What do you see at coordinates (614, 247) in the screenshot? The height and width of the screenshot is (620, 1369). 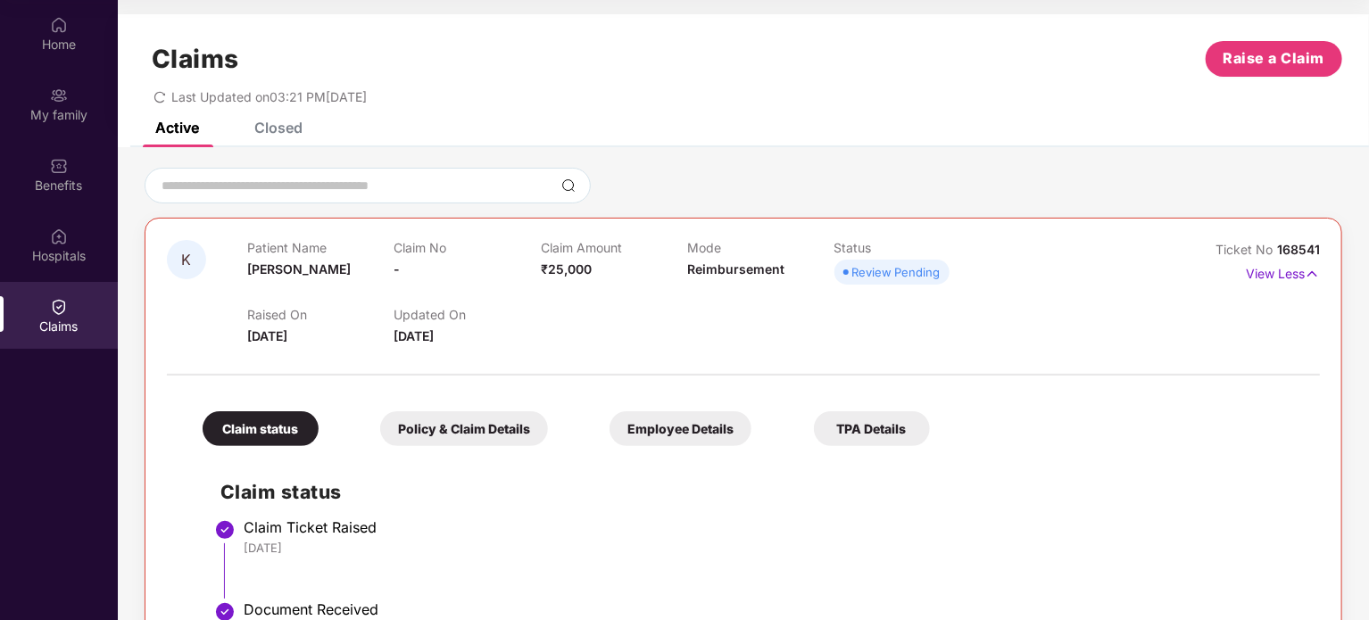 I see `p: Claim Amount` at bounding box center [614, 247].